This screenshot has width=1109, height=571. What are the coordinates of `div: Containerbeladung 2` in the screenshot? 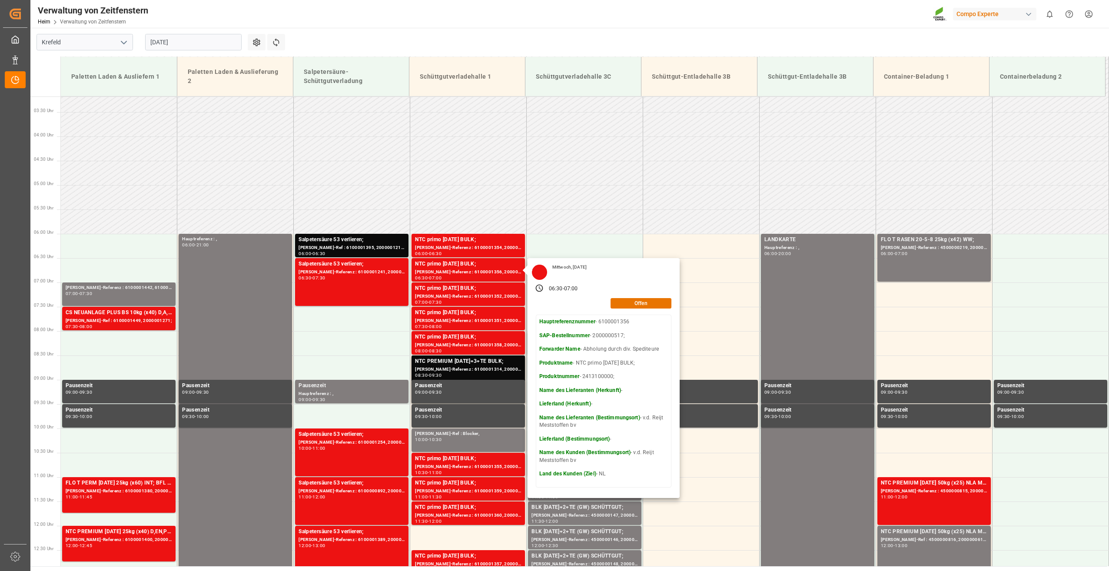 It's located at (1047, 76).